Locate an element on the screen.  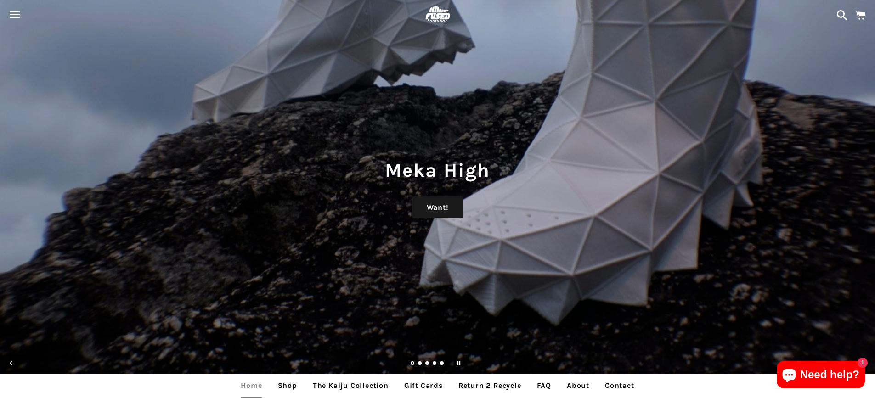
a: Want! is located at coordinates (438, 208).